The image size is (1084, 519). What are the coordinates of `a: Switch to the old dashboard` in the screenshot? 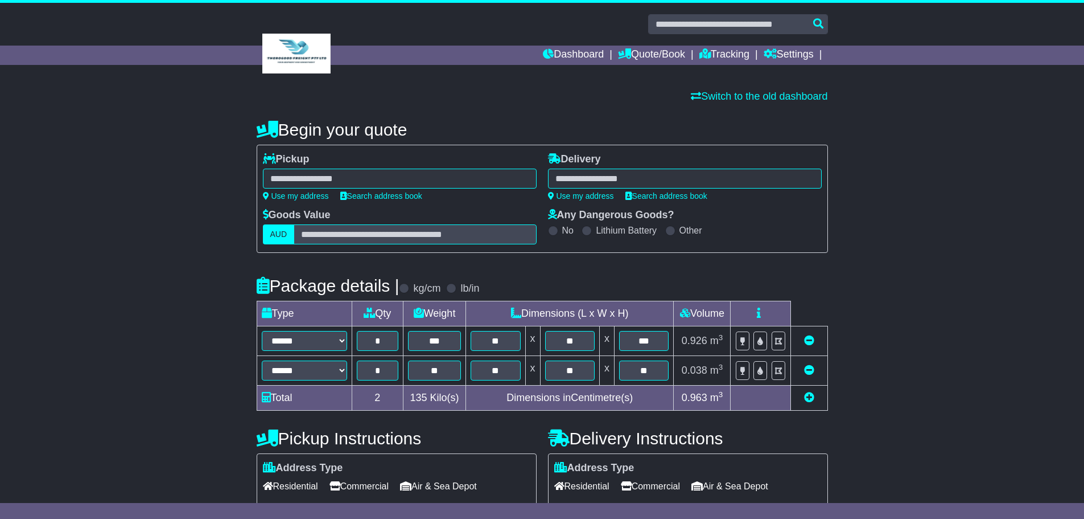 It's located at (759, 96).